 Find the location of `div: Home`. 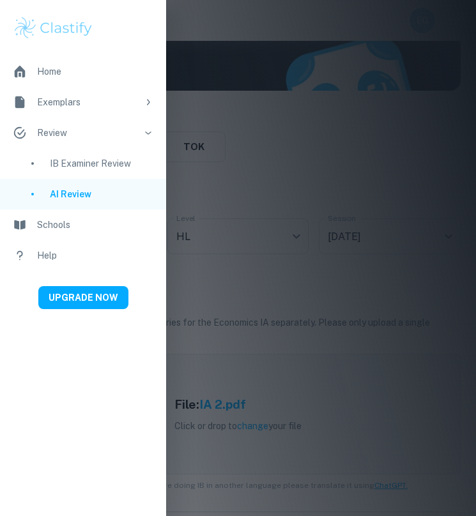

div: Home is located at coordinates (95, 71).